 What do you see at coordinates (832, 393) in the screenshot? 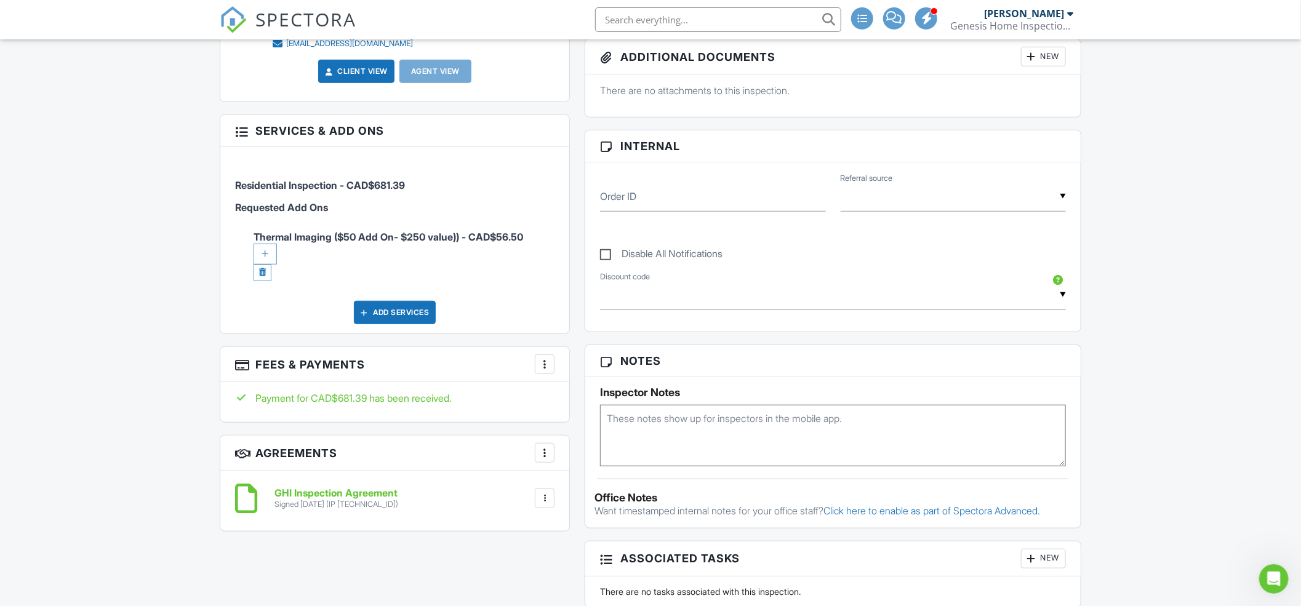
I see `h5: Inspector Notes` at bounding box center [832, 393].